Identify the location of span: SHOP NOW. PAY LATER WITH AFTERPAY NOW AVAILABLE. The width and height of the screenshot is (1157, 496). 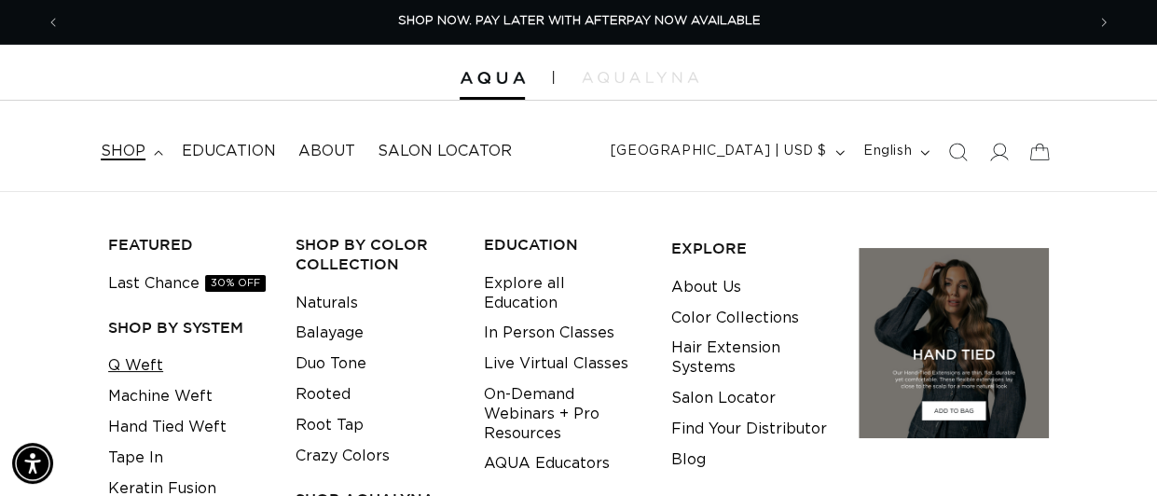
(579, 21).